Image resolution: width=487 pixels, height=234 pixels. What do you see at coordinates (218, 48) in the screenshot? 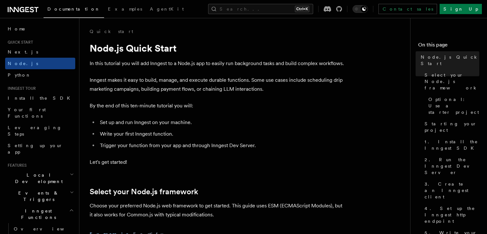
I see `h1: Node.js Quick Start` at bounding box center [218, 48].